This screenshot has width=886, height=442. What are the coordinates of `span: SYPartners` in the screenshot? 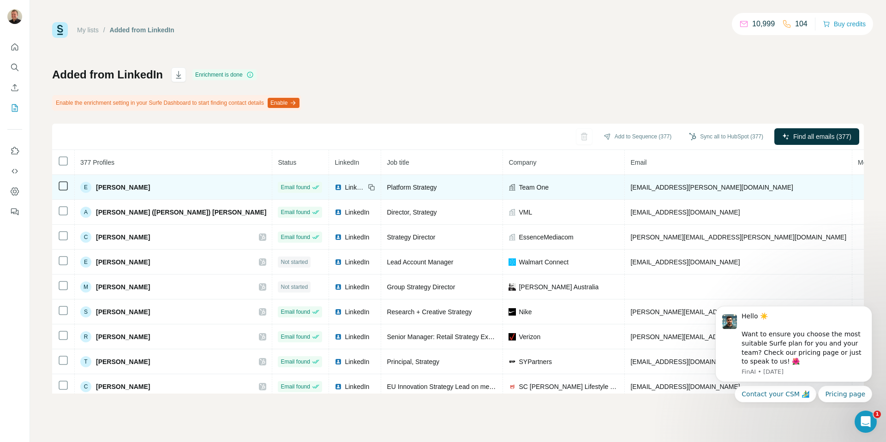 It's located at (536, 362).